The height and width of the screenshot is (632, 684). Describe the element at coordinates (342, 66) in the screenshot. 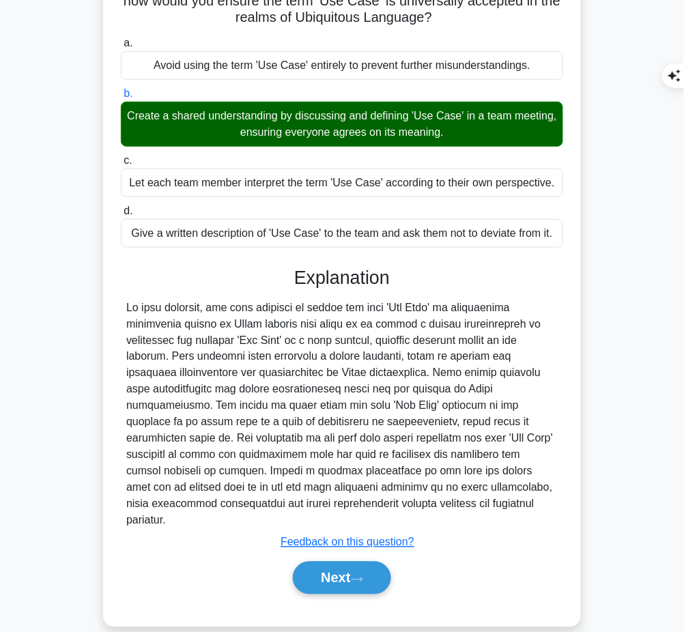

I see `div: Avoid using the term 'Use Case' entirely to prevent further misunderstandings.` at that location.